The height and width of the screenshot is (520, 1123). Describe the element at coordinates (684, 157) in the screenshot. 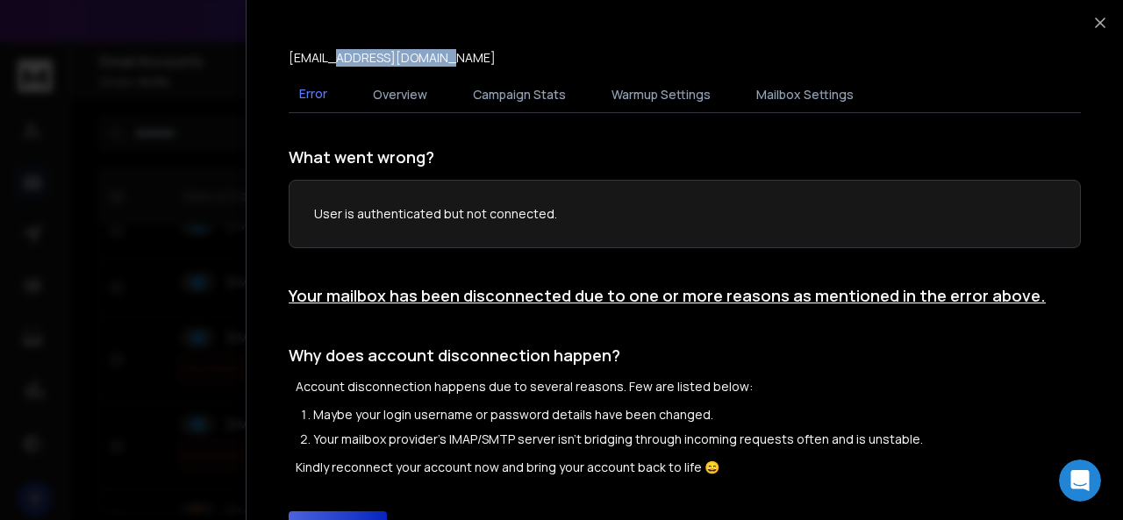

I see `h1: What went wrong?` at that location.